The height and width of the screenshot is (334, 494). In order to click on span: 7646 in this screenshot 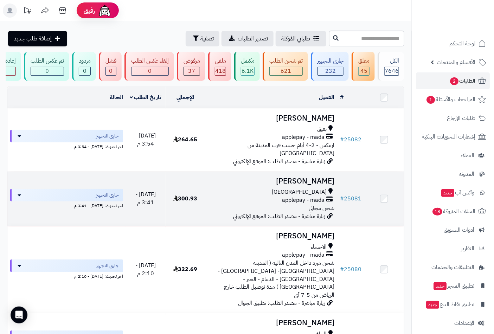, I will do `click(392, 71)`.